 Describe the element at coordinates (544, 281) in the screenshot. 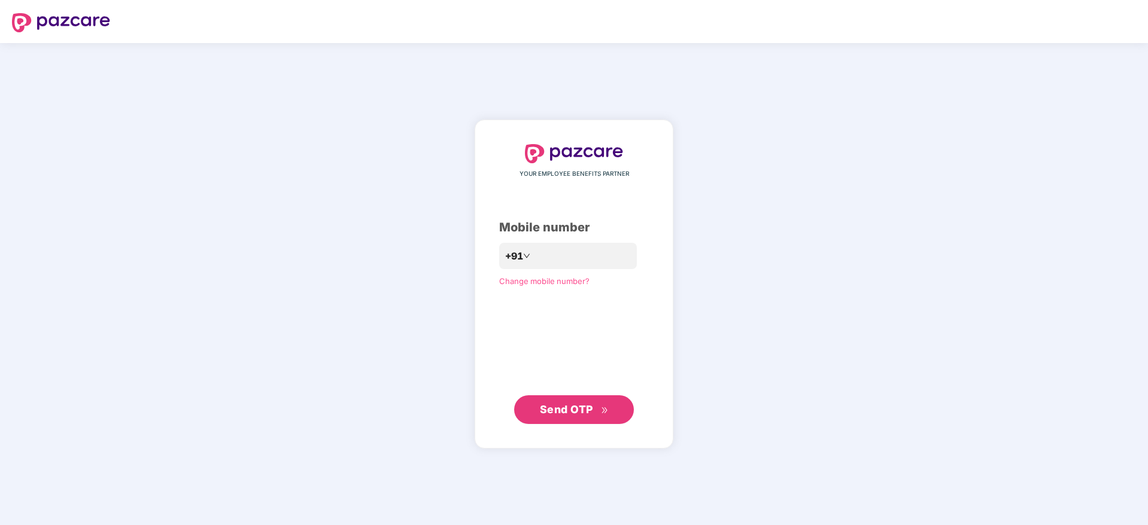

I see `a: Change mobile number?` at that location.